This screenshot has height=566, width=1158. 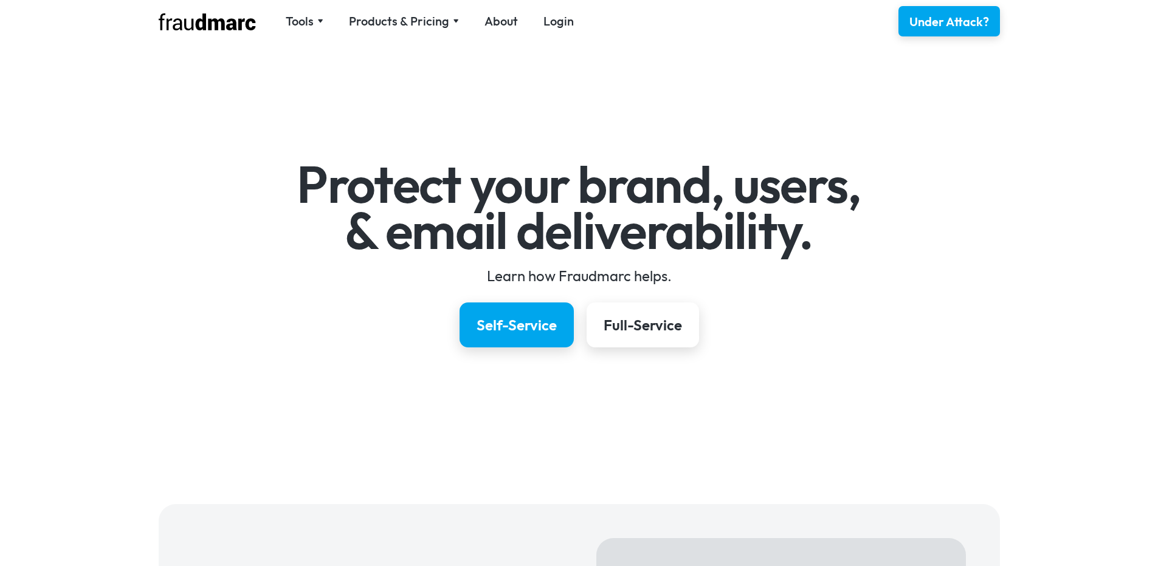 I want to click on a: Login, so click(x=558, y=21).